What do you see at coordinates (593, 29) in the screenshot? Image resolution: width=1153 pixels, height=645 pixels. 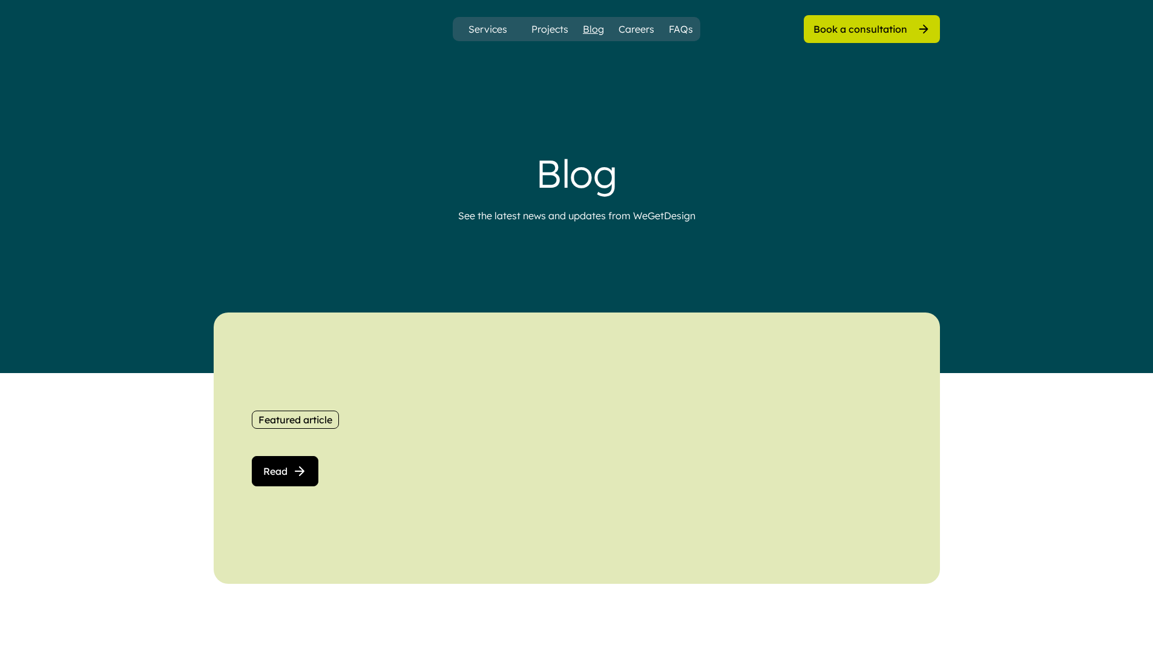 I see `a: Blog` at bounding box center [593, 29].